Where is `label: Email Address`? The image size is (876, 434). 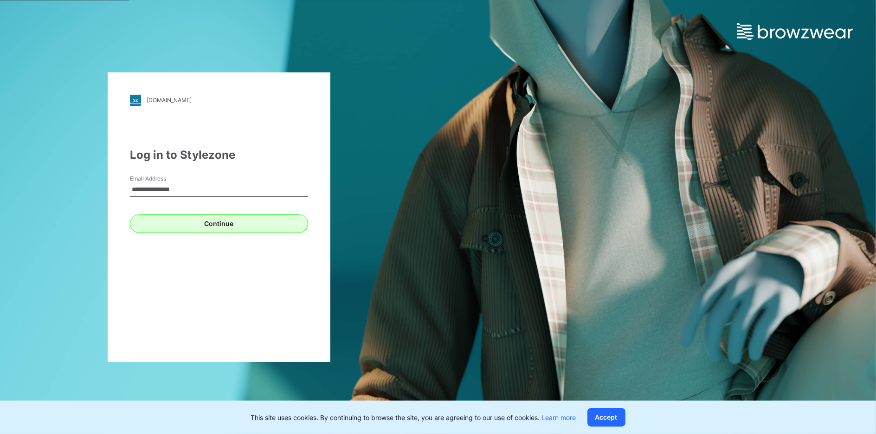
label: Email Address is located at coordinates (162, 179).